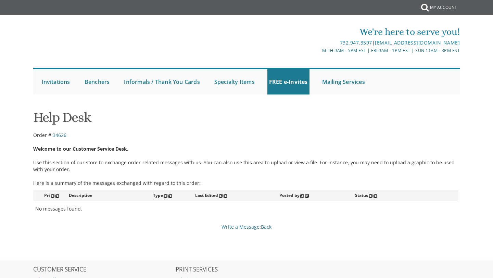 The height and width of the screenshot is (278, 493). What do you see at coordinates (247, 135) in the screenshot?
I see `div: Order #:` at bounding box center [247, 135].